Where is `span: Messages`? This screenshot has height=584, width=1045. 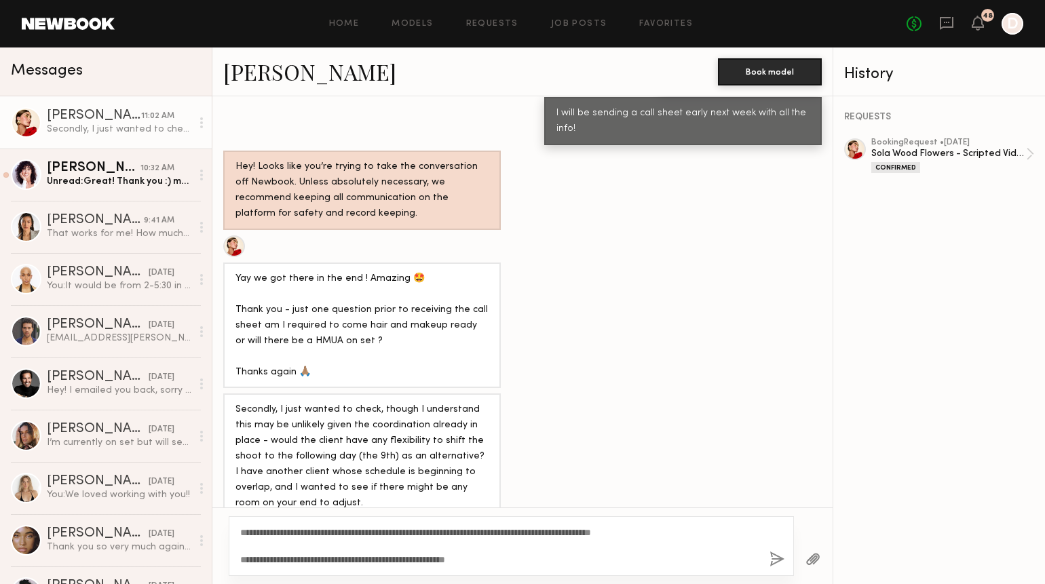 span: Messages is located at coordinates (47, 71).